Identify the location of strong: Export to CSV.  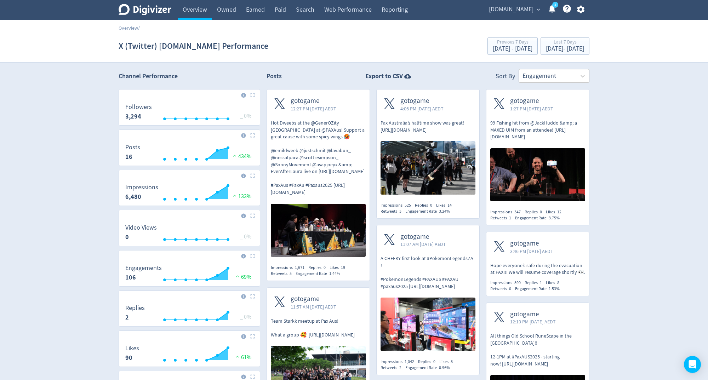
(384, 76).